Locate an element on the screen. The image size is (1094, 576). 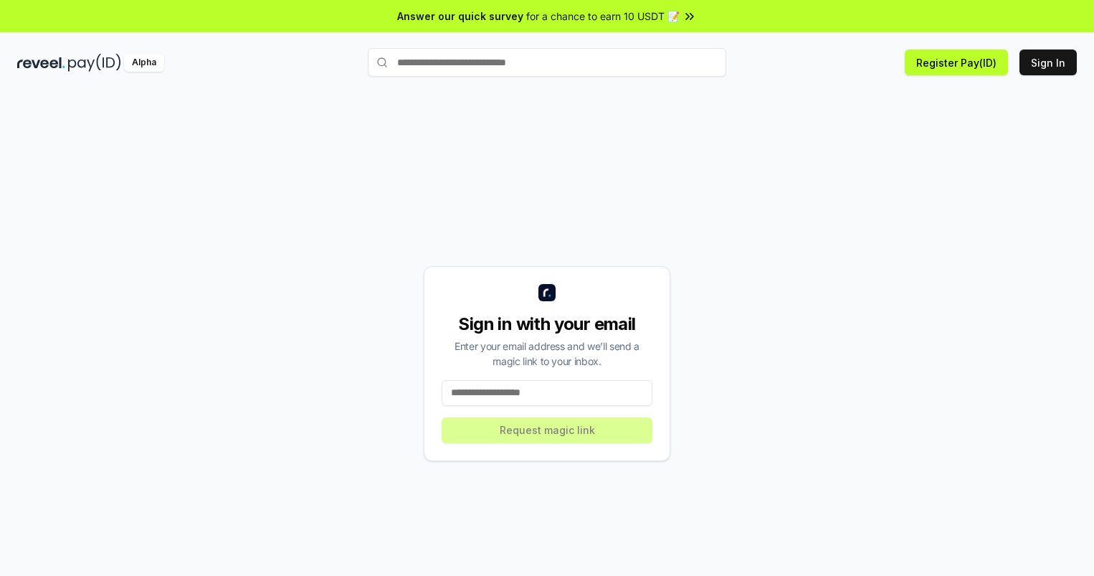
img: logo_small is located at coordinates (547, 292).